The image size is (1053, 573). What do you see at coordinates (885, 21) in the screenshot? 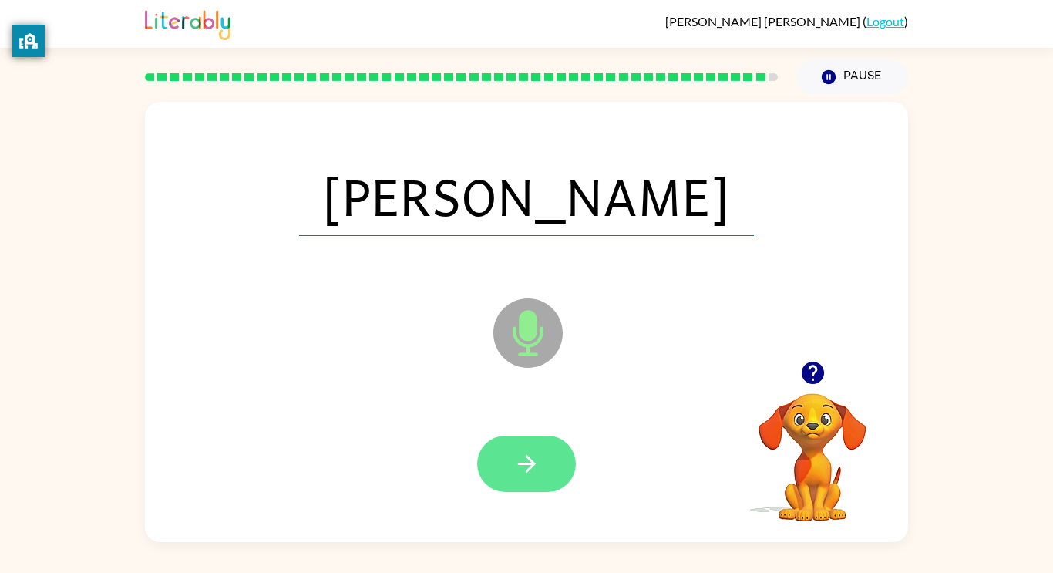
I see `a: Logout` at bounding box center [885, 21].